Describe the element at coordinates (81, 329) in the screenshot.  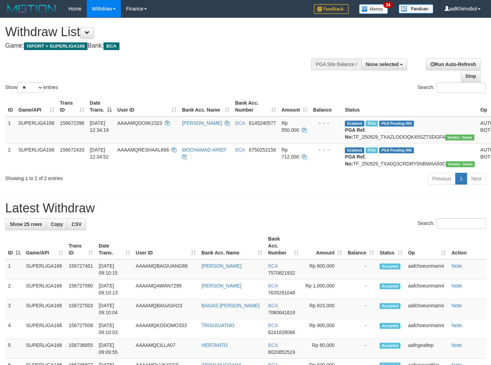
I see `td: 156727508` at that location.